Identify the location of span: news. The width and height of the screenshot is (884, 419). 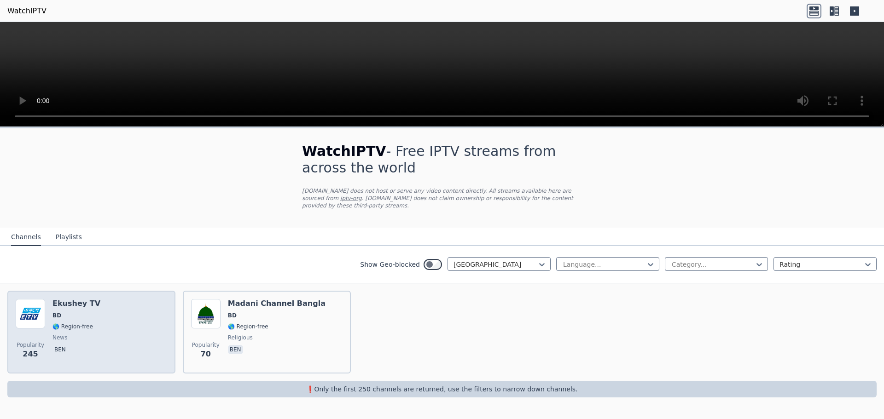
(60, 338).